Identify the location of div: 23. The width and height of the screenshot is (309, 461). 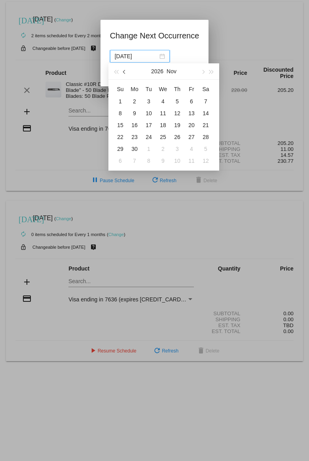
(135, 137).